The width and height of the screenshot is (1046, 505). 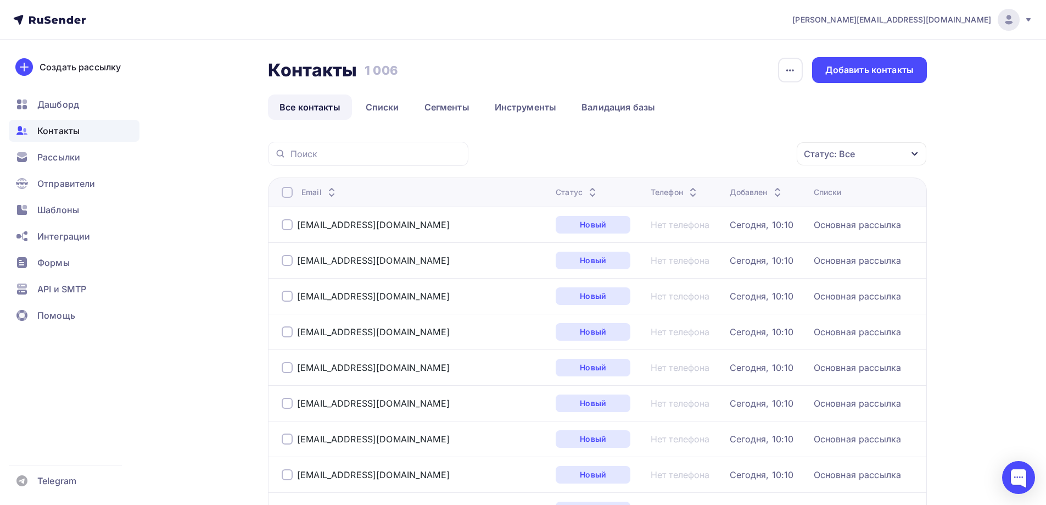 What do you see at coordinates (447, 107) in the screenshot?
I see `a: Сегменты` at bounding box center [447, 107].